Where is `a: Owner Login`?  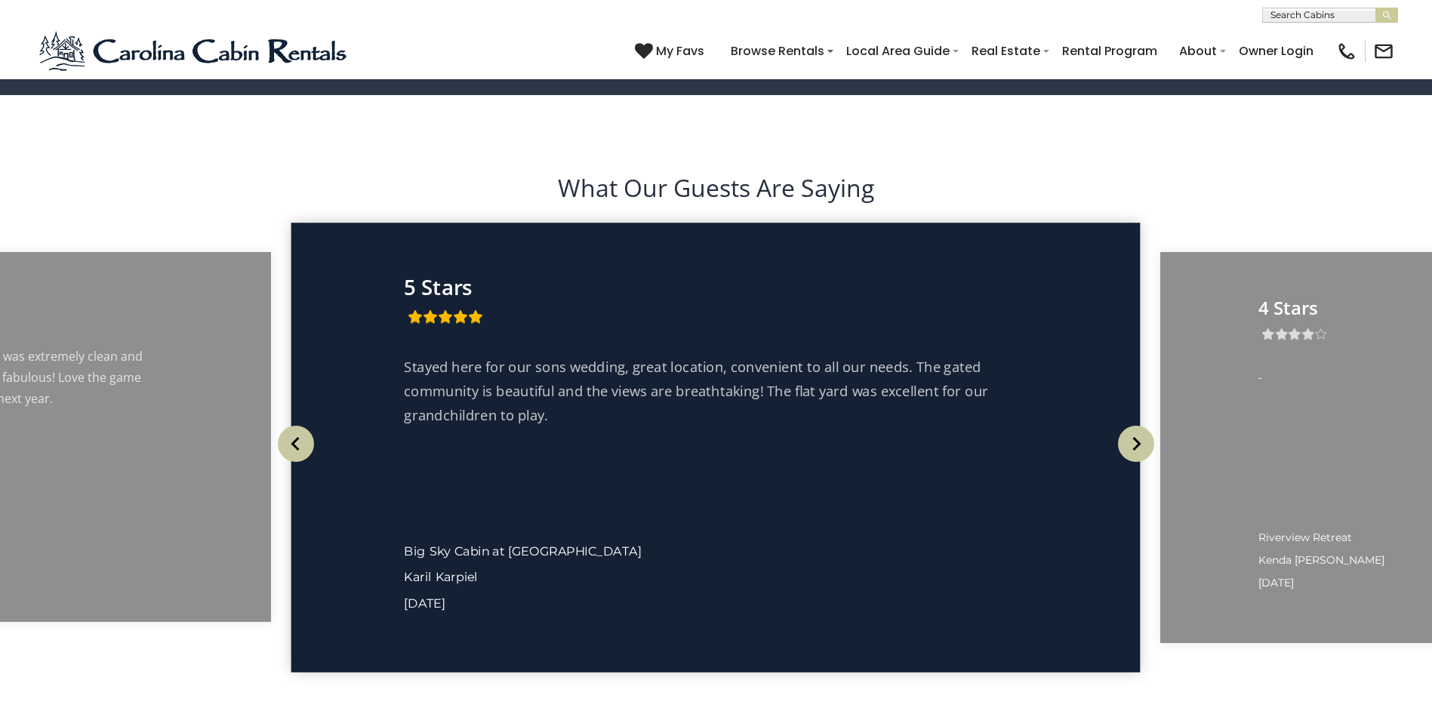 a: Owner Login is located at coordinates (1276, 51).